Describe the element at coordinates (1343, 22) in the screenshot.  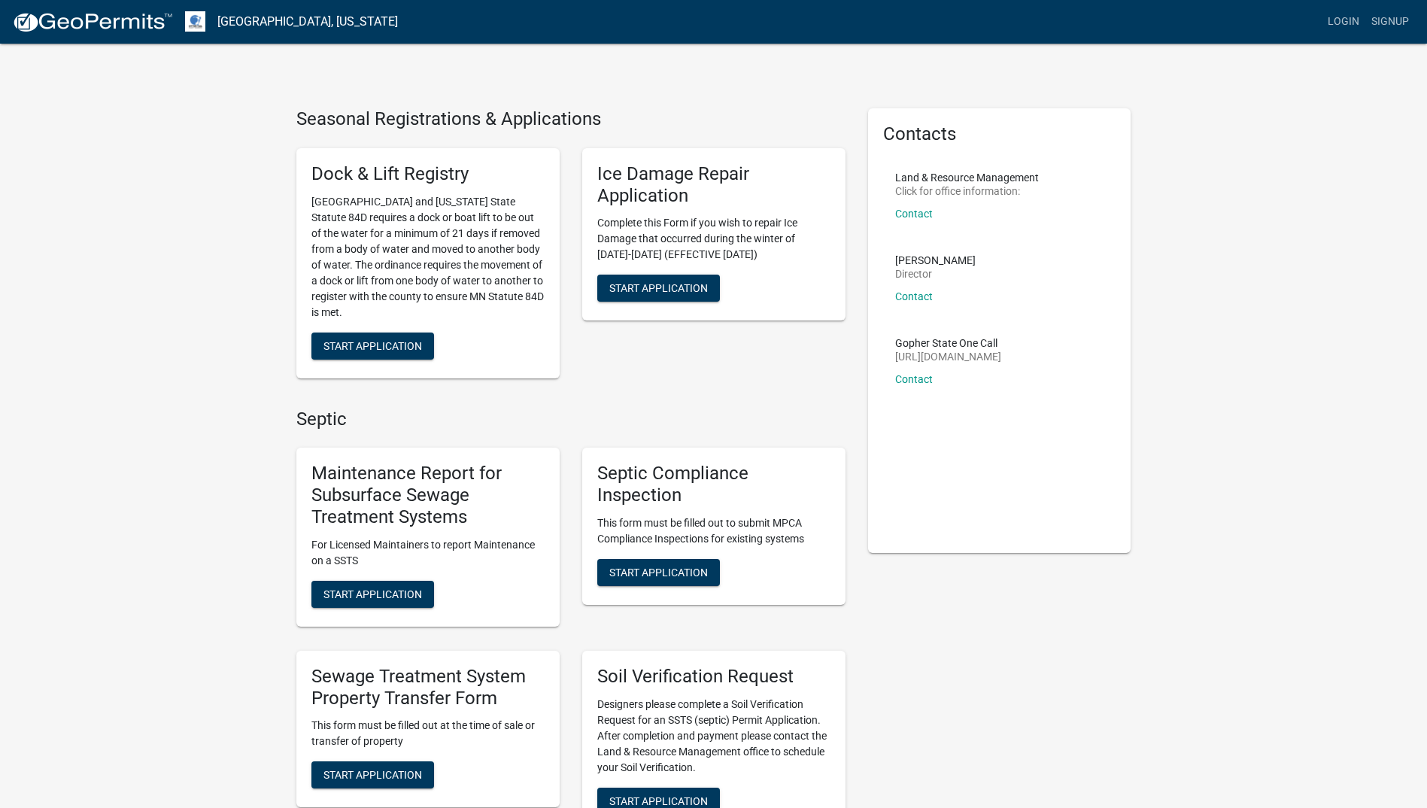
I see `a: Login` at that location.